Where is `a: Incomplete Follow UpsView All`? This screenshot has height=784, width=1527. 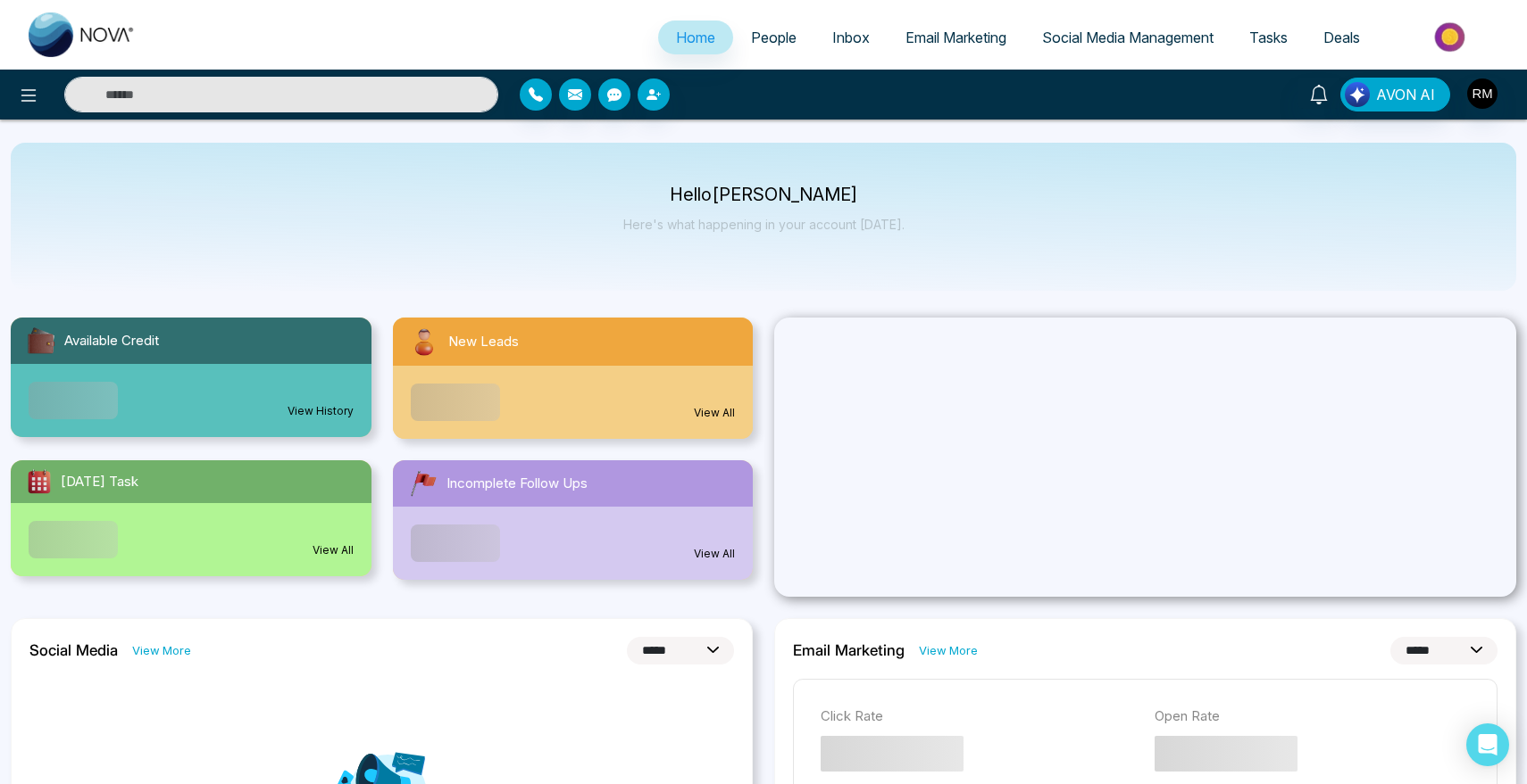
a: Incomplete Follow UpsView All is located at coordinates (573, 520).